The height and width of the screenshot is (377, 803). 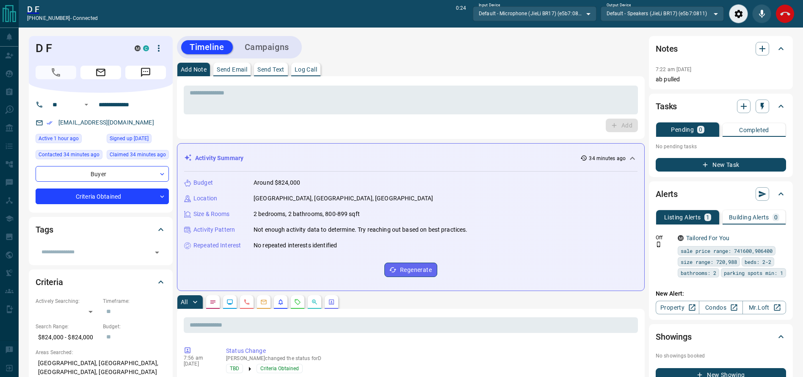 What do you see at coordinates (314, 302) in the screenshot?
I see `svg: Opportunities` at bounding box center [314, 302].